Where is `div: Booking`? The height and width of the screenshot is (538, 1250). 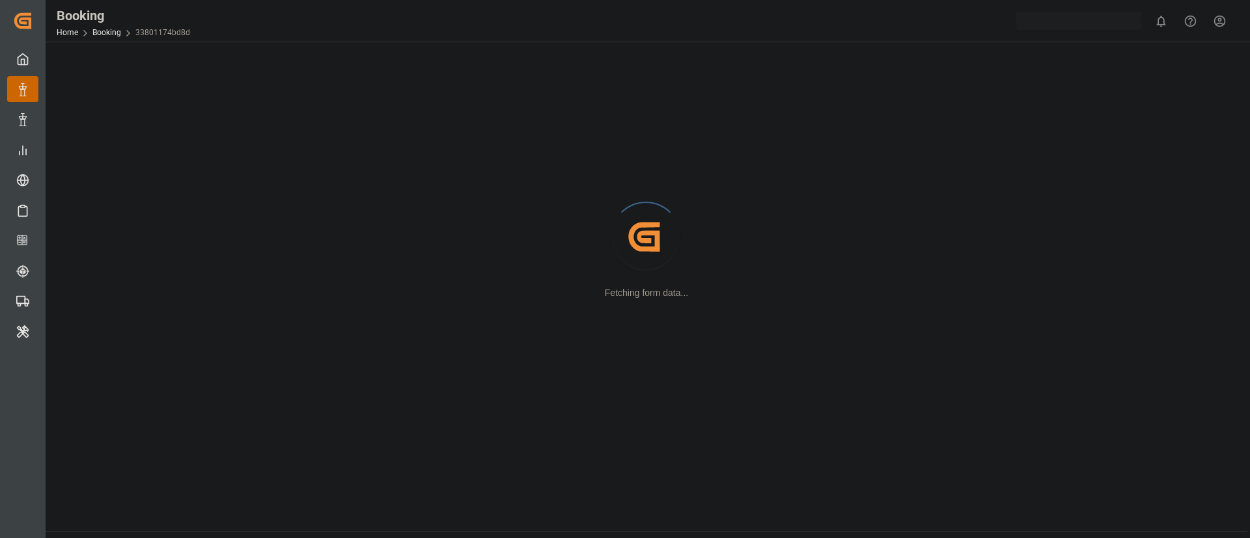
div: Booking is located at coordinates (123, 16).